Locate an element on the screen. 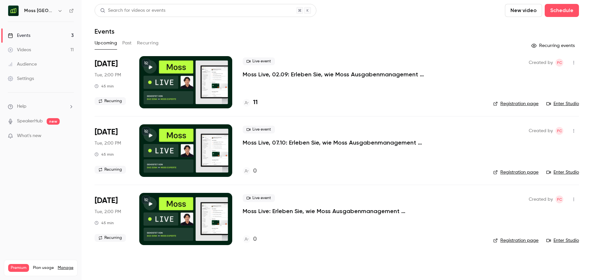  a: 11 is located at coordinates (250, 102).